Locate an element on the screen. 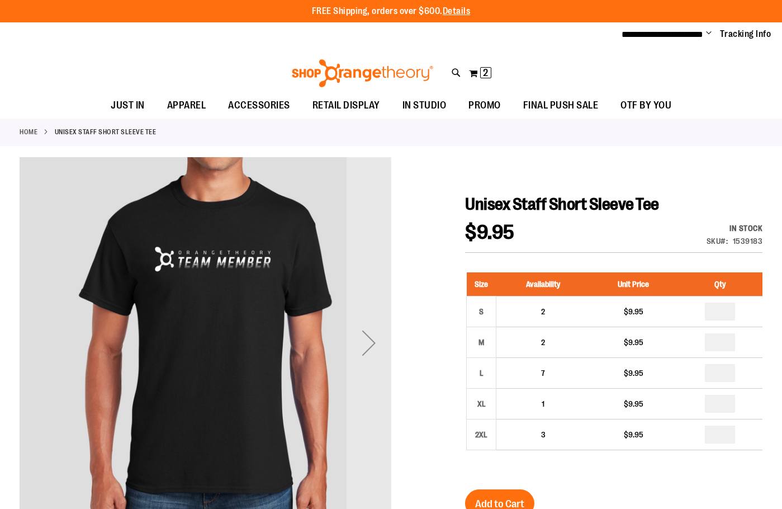 This screenshot has width=782, height=509. a: IN STUDIO is located at coordinates (424, 105).